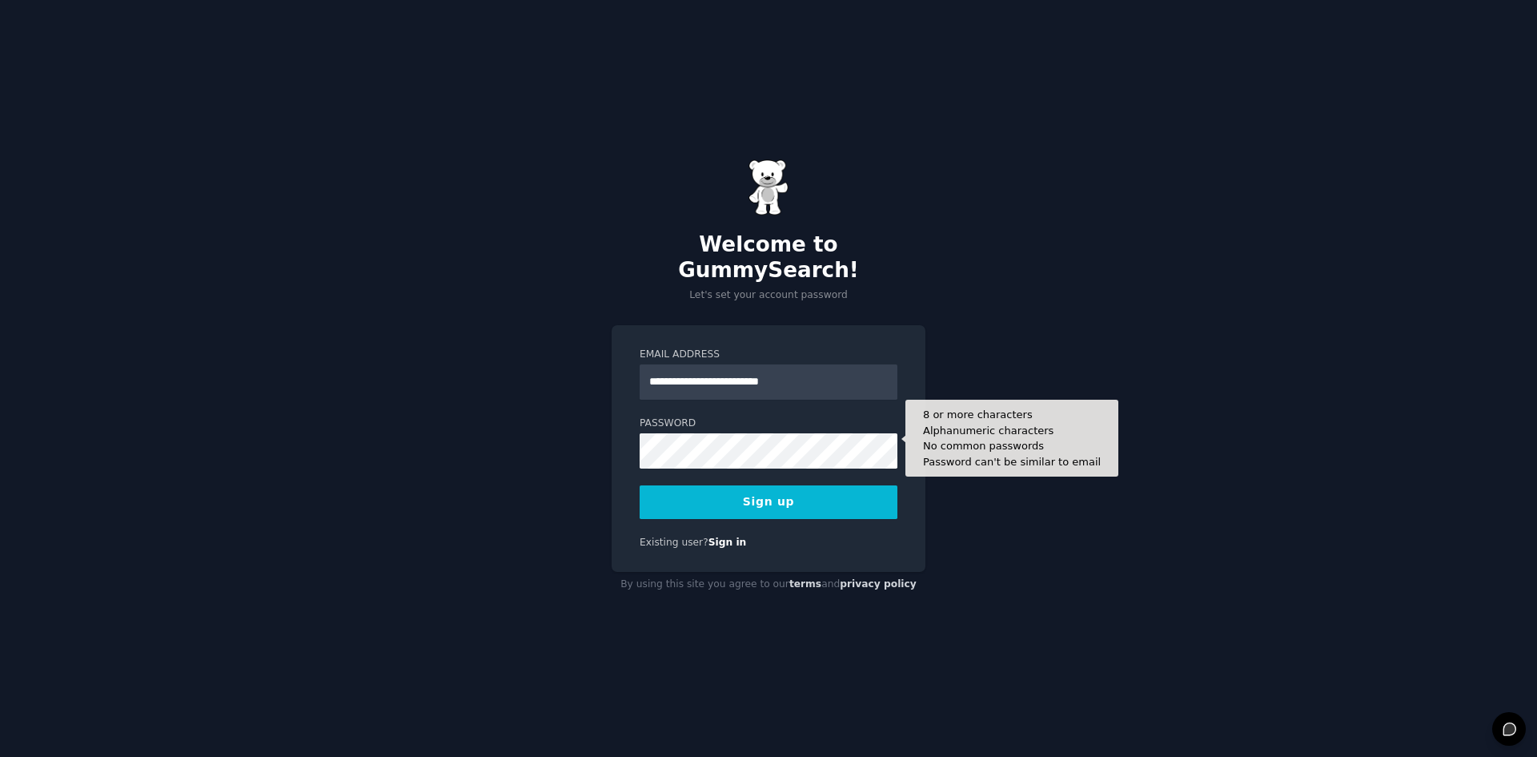  Describe the element at coordinates (769, 295) in the screenshot. I see `p: Let's set your account password` at that location.